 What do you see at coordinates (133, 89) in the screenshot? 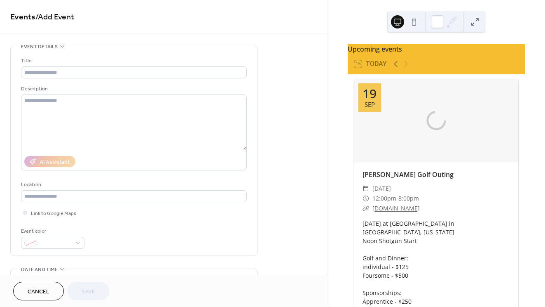
I see `div: Description` at bounding box center [133, 89].